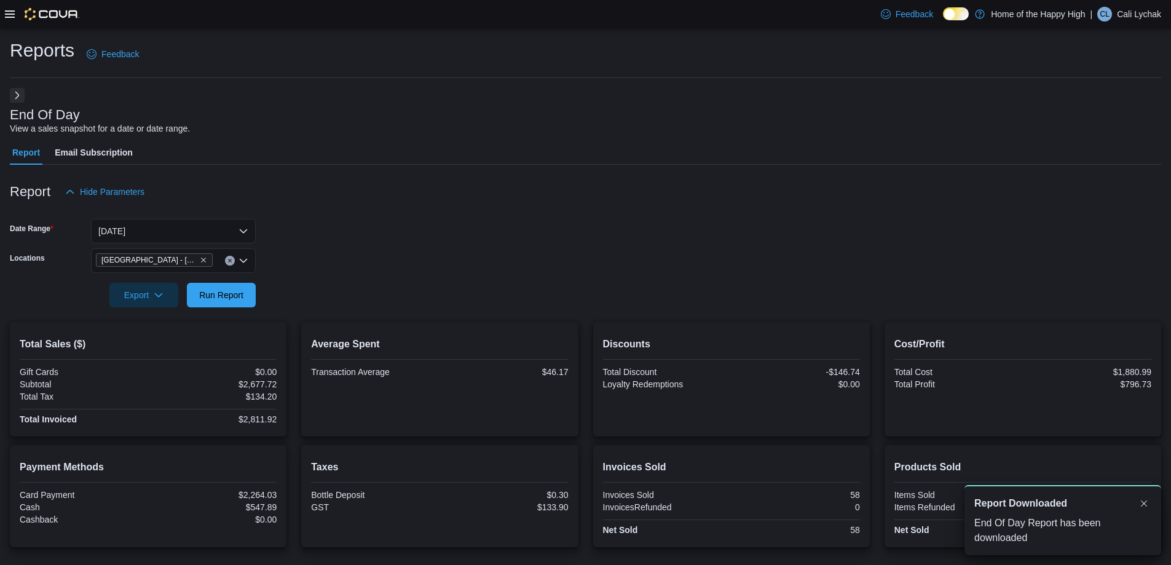 The width and height of the screenshot is (1171, 565). What do you see at coordinates (731, 467) in the screenshot?
I see `h2: Invoices Sold` at bounding box center [731, 467].